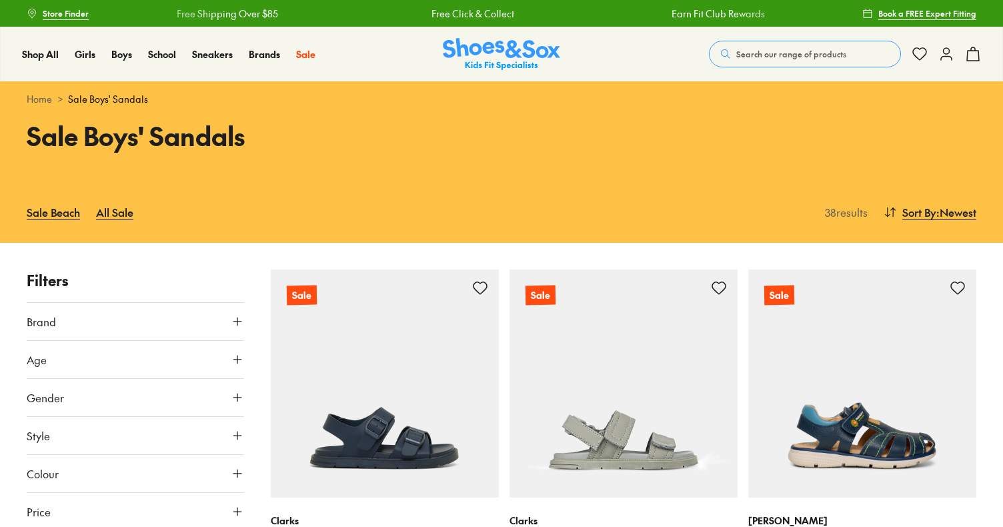  What do you see at coordinates (715, 13) in the screenshot?
I see `a: Earn Fit Club Rewards` at bounding box center [715, 13].